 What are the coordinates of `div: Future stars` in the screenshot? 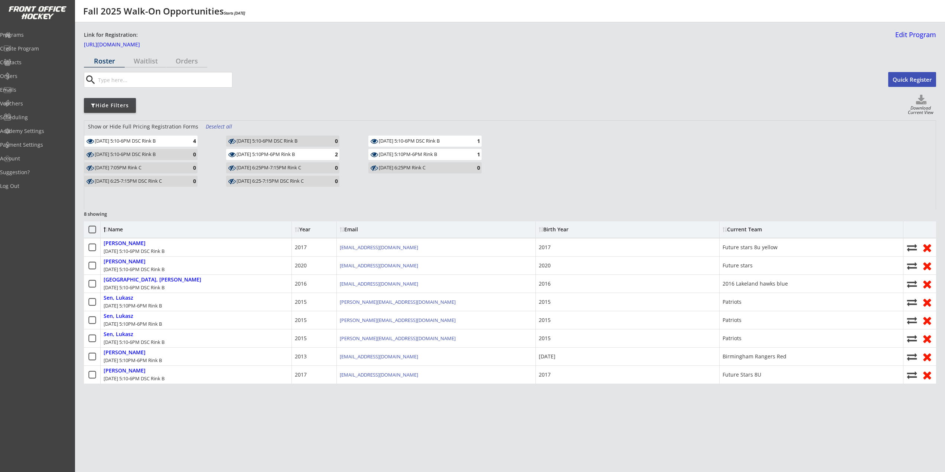 It's located at (737, 265).